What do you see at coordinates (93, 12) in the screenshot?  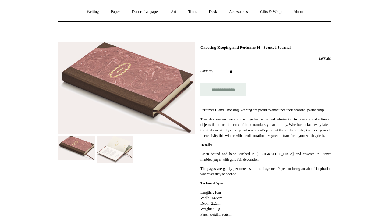 I see `a: Writing` at bounding box center [93, 12].